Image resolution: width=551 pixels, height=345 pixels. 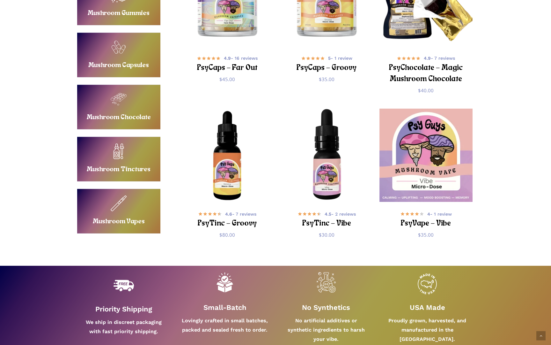 I want to click on strong: Small-Batch, so click(x=225, y=307).